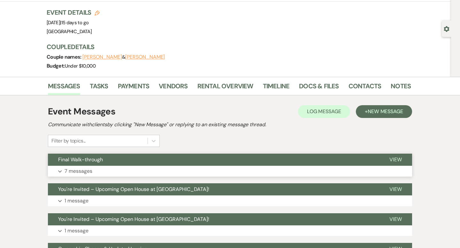  Describe the element at coordinates (213, 160) in the screenshot. I see `button: Final Walk-through` at that location.